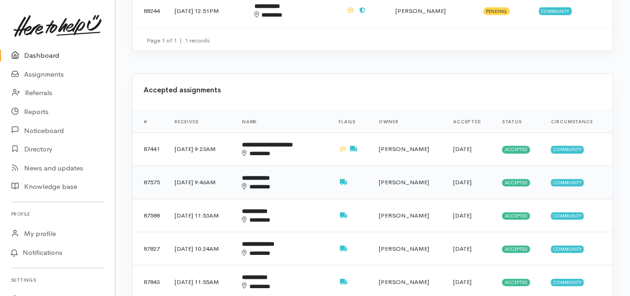  Describe the element at coordinates (201, 121) in the screenshot. I see `th: Received` at that location.